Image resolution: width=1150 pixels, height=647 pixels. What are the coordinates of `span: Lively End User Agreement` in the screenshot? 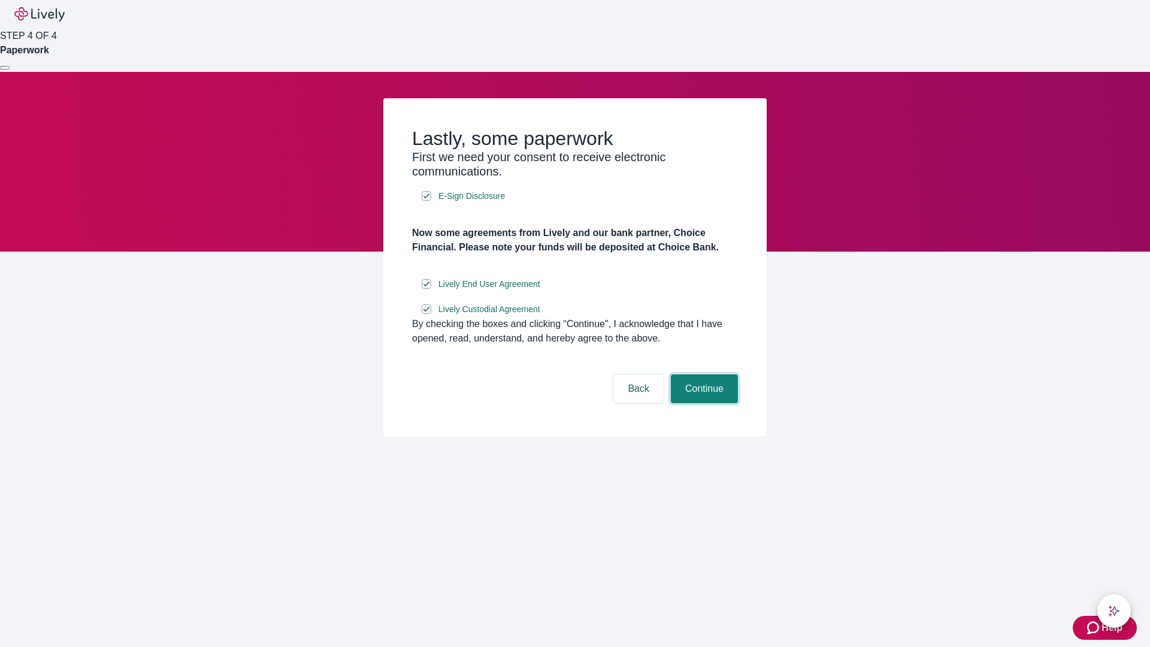 It's located at (489, 284).